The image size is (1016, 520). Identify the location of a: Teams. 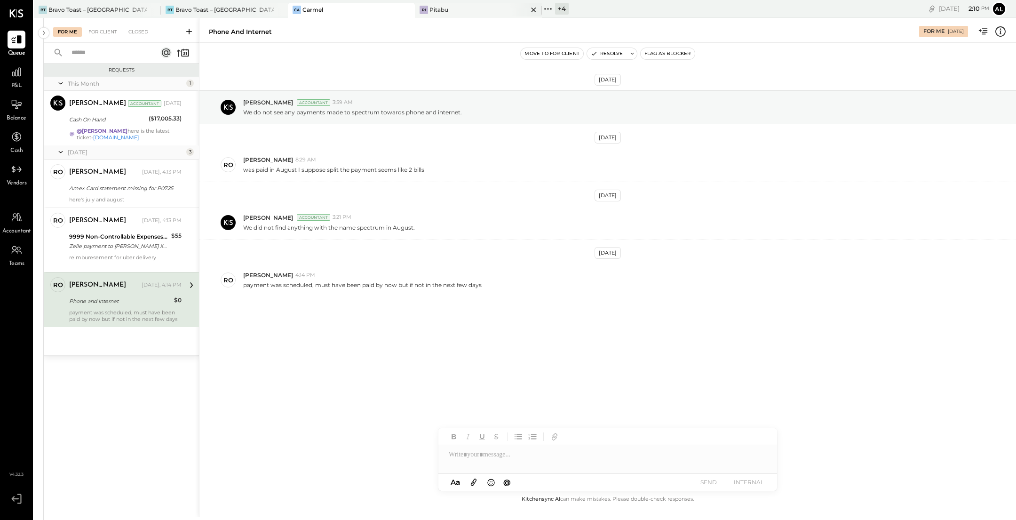
(16, 254).